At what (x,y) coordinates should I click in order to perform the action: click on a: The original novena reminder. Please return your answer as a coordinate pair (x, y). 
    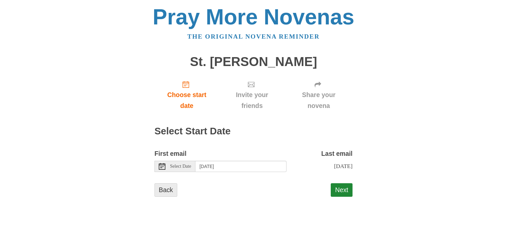
    Looking at the image, I should click on (254, 36).